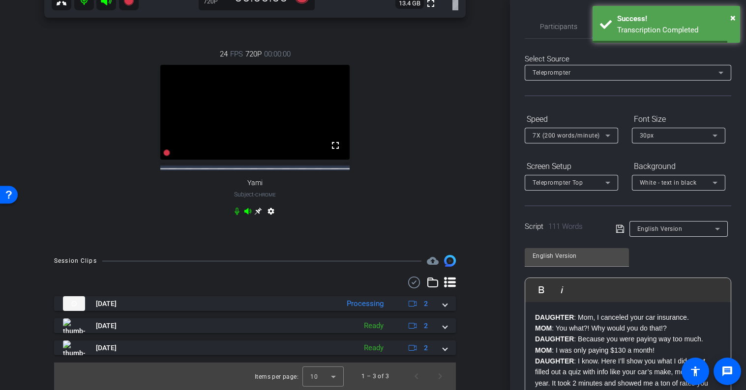  I want to click on button: Italic (⌘I), so click(562, 290).